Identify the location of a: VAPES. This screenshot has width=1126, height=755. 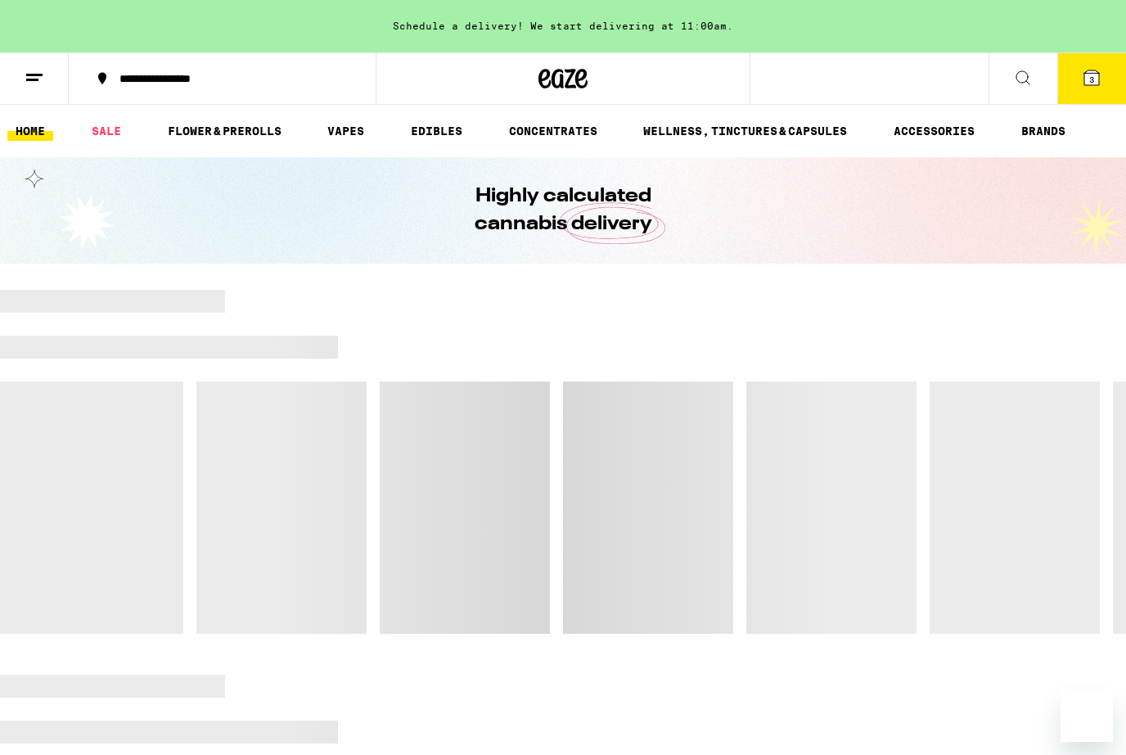
(345, 131).